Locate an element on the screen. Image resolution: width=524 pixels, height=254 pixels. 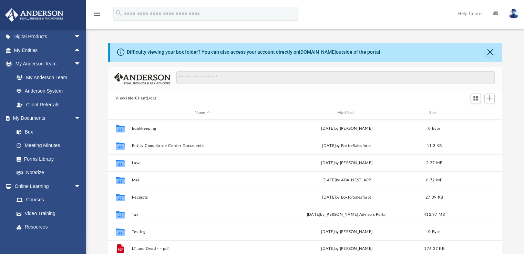
button: Law is located at coordinates (202, 163).